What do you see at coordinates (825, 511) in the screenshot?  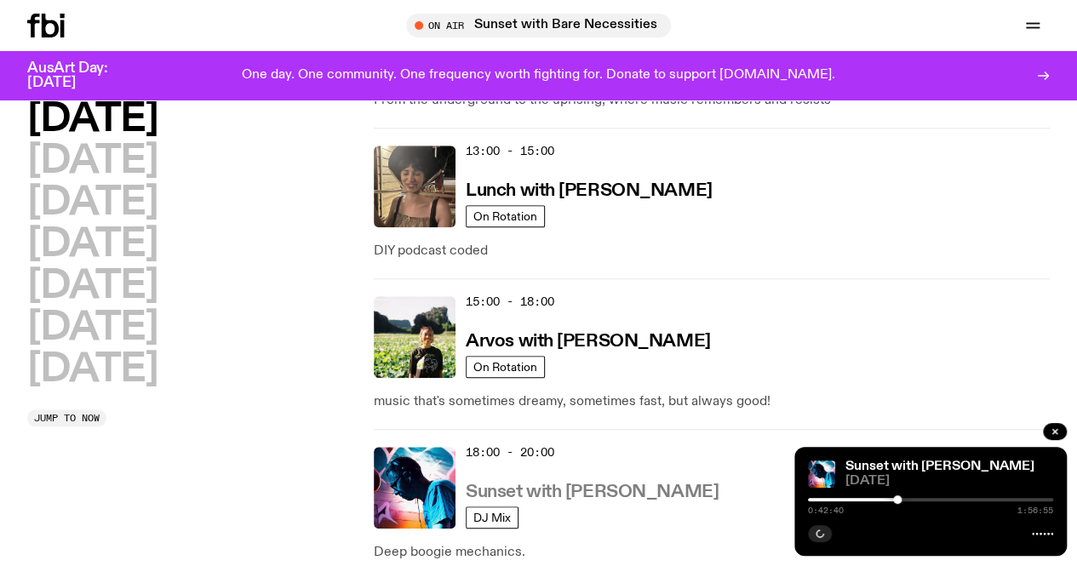 I see `span: 0:42:40` at bounding box center [825, 511].